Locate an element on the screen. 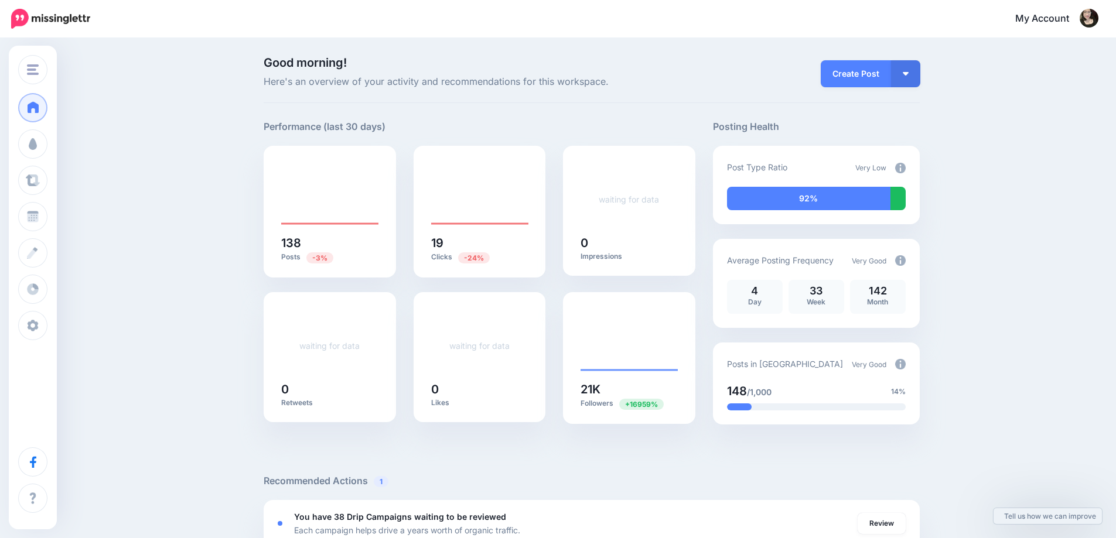 The image size is (1116, 538). span: Here's an overview of your activity and recommendations for this workspace. is located at coordinates (479, 82).